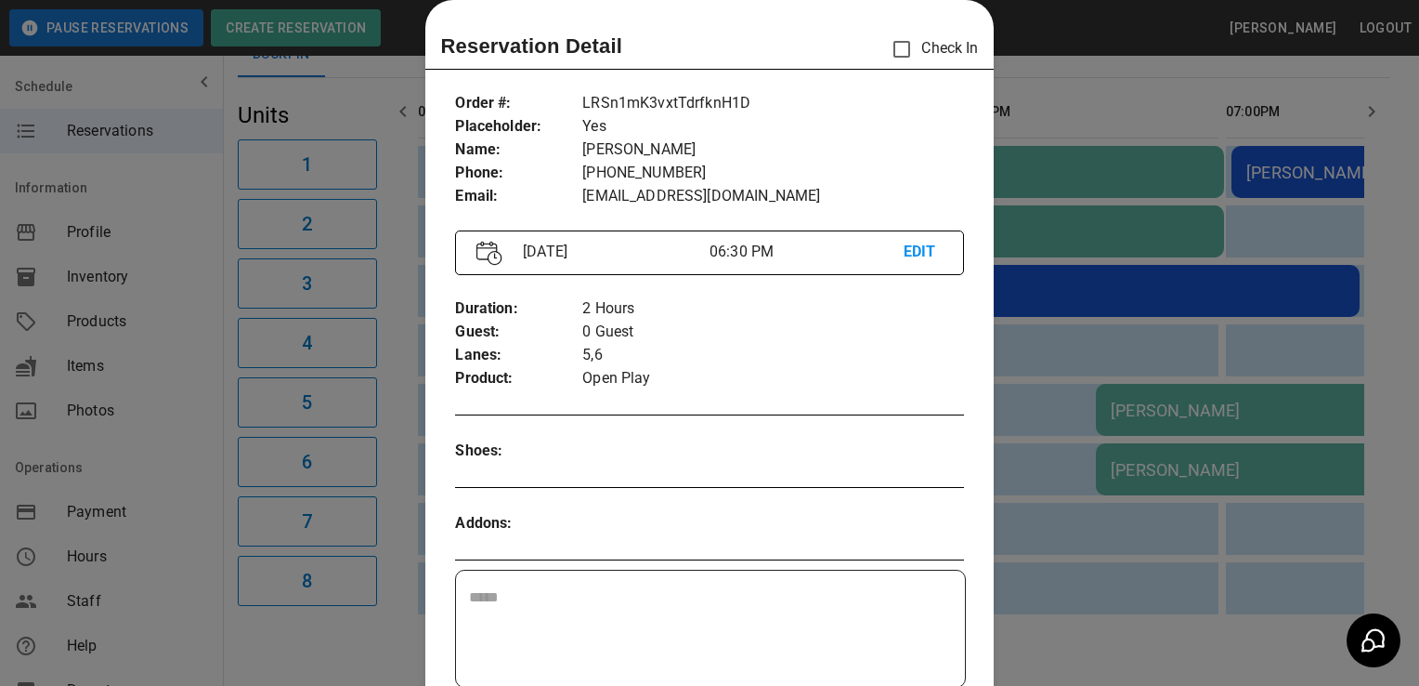  Describe the element at coordinates (518, 173) in the screenshot. I see `p: Phone :` at that location.